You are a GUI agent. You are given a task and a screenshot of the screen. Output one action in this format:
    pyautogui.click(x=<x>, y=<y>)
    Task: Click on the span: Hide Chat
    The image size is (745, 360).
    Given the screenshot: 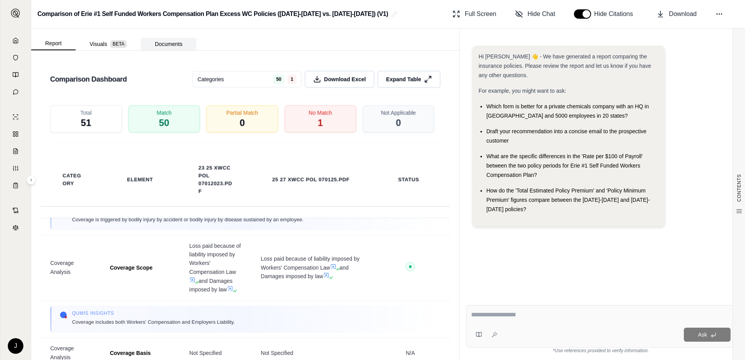 What is the action you would take?
    pyautogui.click(x=541, y=14)
    